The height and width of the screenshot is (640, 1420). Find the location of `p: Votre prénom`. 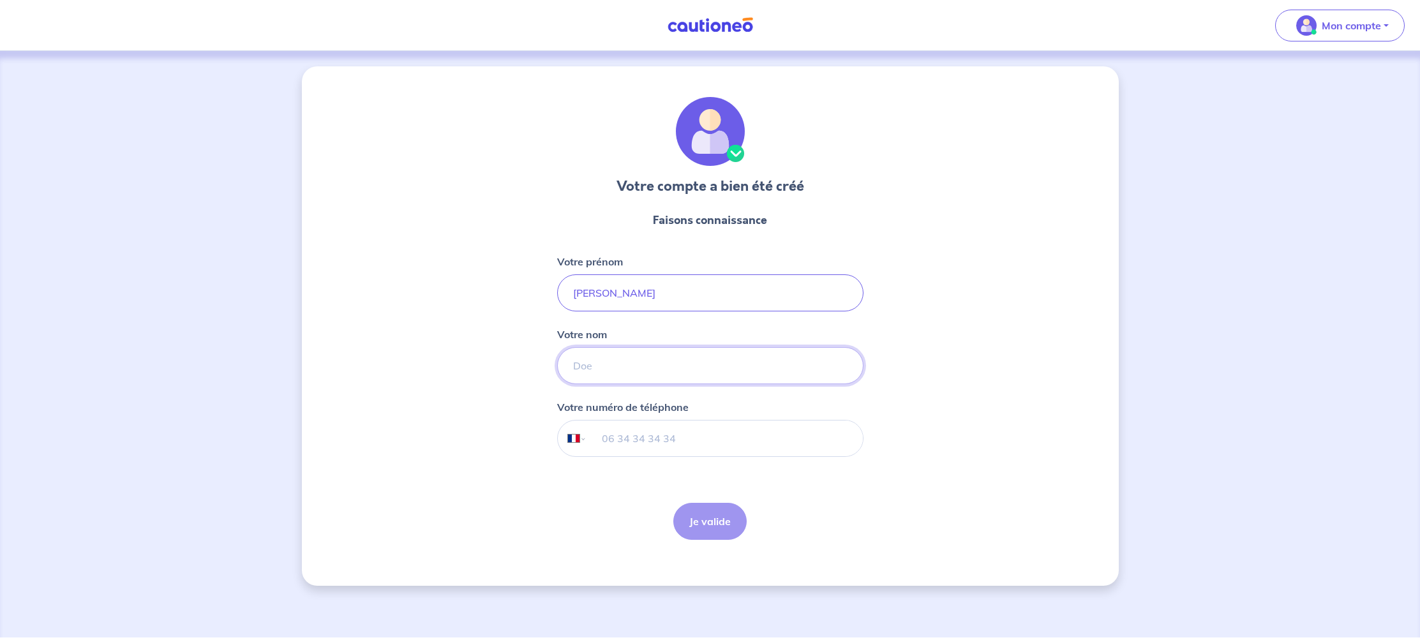

p: Votre prénom is located at coordinates (590, 262).